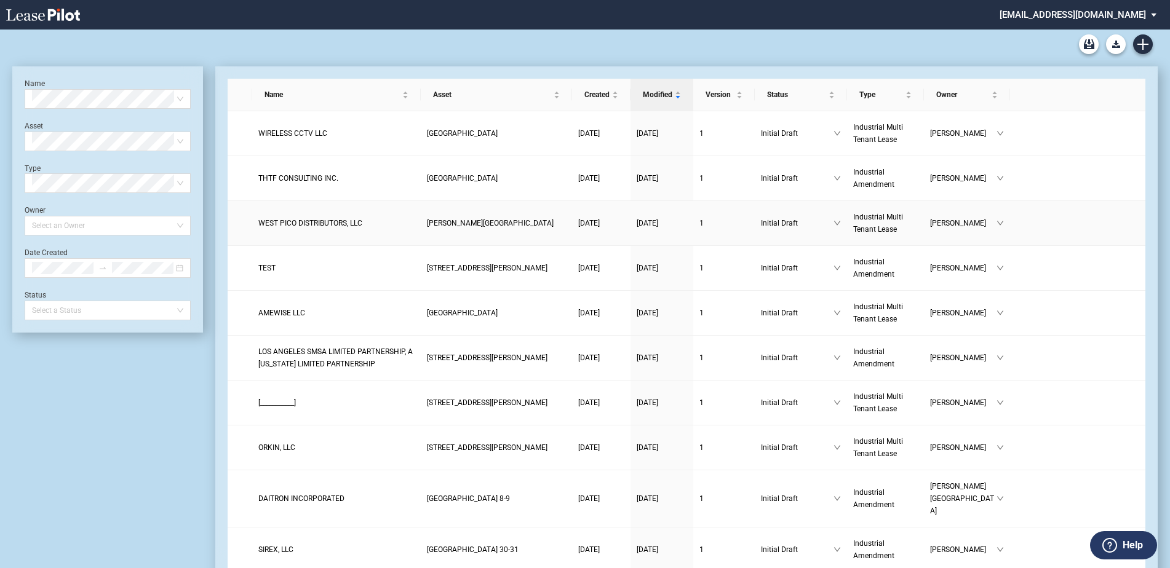 This screenshot has height=568, width=1170. What do you see at coordinates (336, 133) in the screenshot?
I see `a: WIRELESS CCTV LLC` at bounding box center [336, 133].